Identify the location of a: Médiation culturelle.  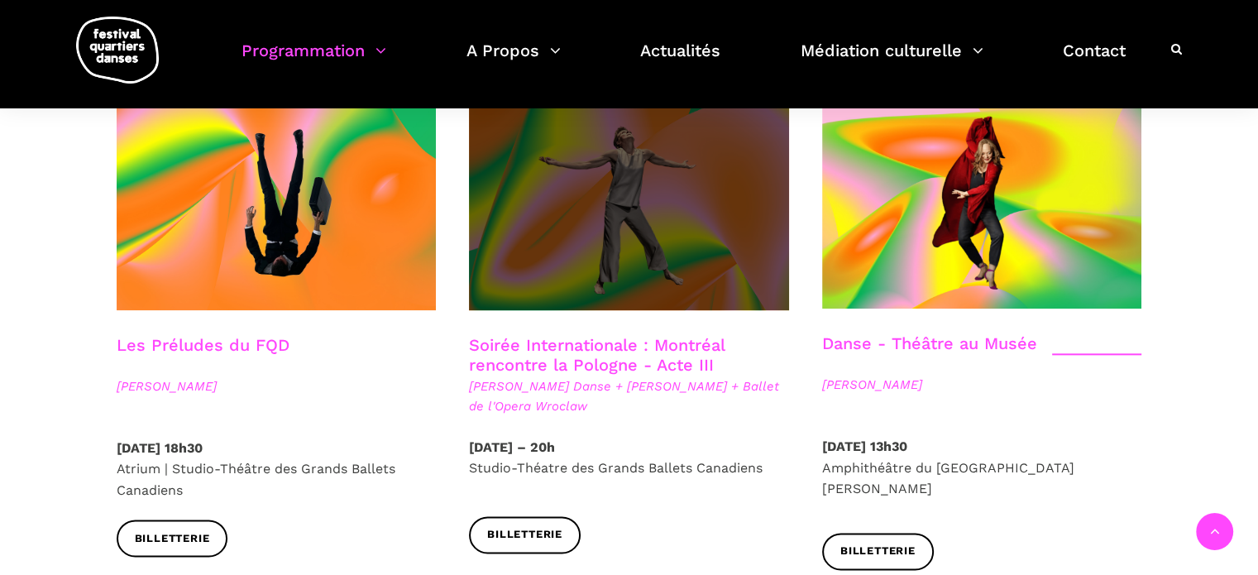
(892, 60).